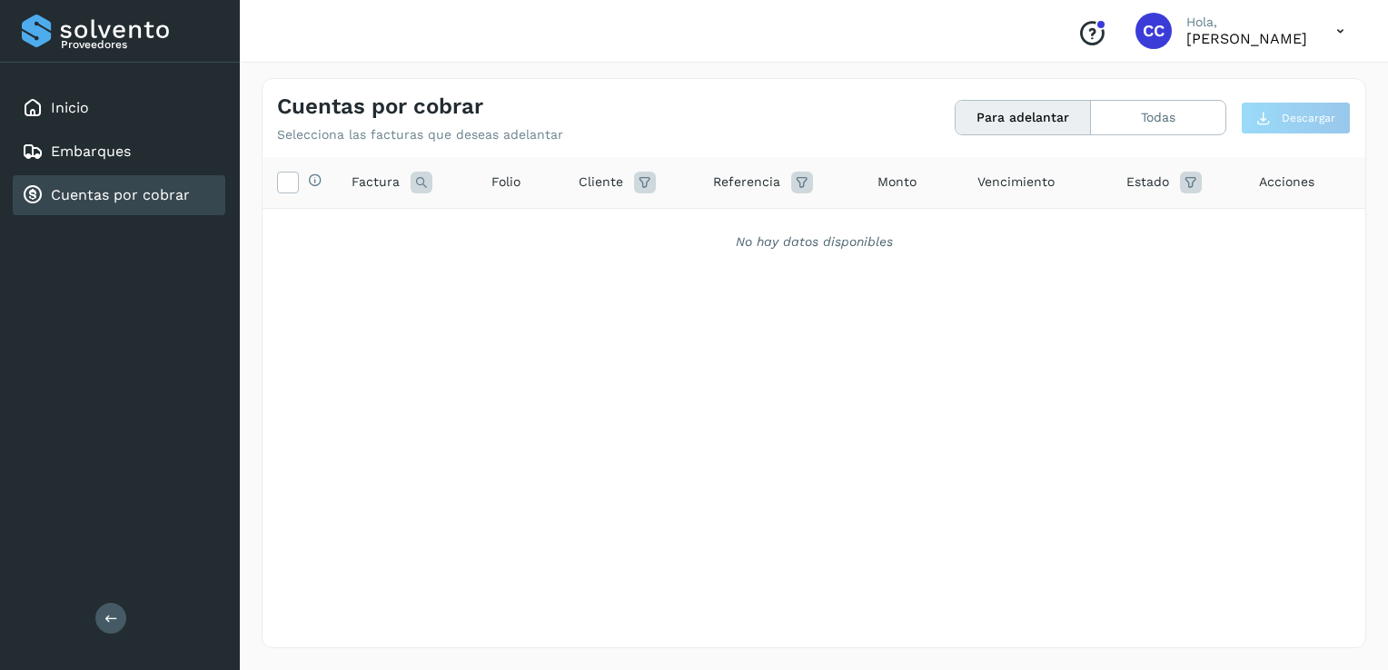 Image resolution: width=1388 pixels, height=670 pixels. I want to click on a: Inicio, so click(70, 107).